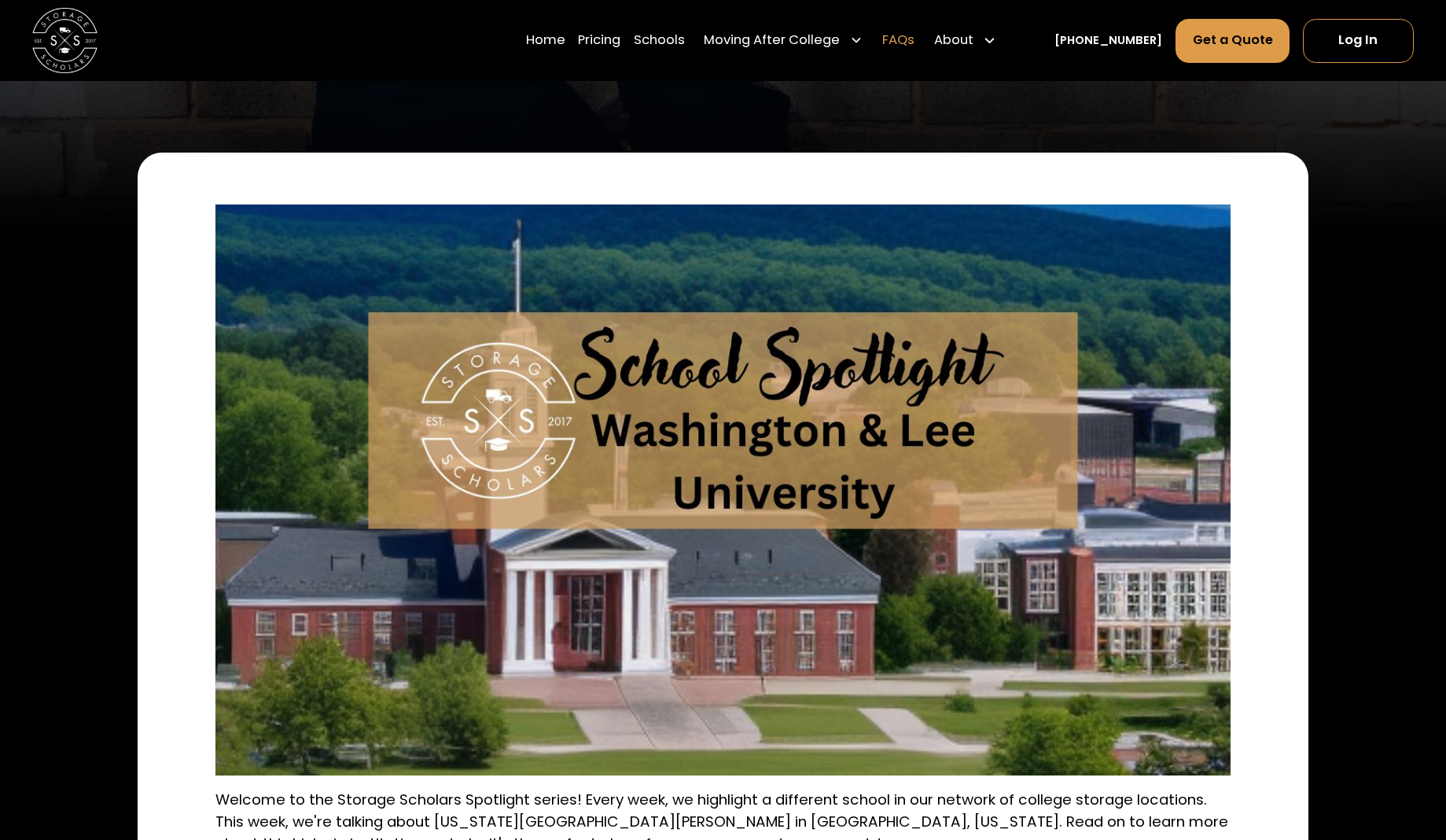  Describe the element at coordinates (65, 40) in the screenshot. I see `img: Storage Scholars main logo` at that location.